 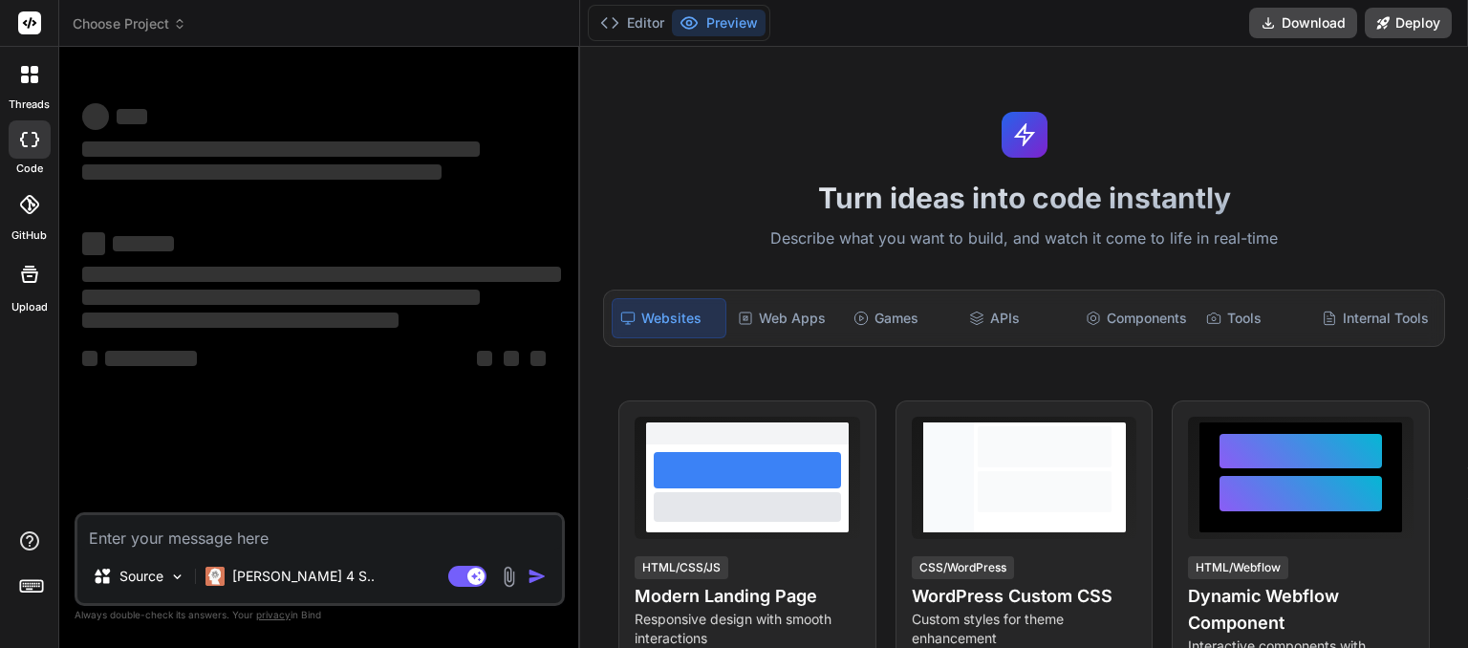 What do you see at coordinates (747, 629) in the screenshot?
I see `p: Responsive design with smooth interactions` at bounding box center [747, 629].